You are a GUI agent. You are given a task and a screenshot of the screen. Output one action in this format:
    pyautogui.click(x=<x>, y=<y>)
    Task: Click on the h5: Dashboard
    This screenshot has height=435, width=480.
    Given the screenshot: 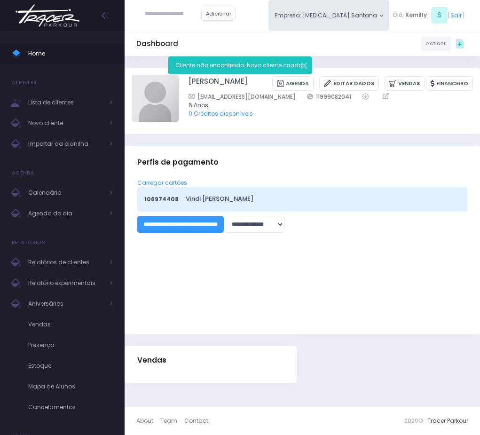 What is the action you would take?
    pyautogui.click(x=157, y=44)
    